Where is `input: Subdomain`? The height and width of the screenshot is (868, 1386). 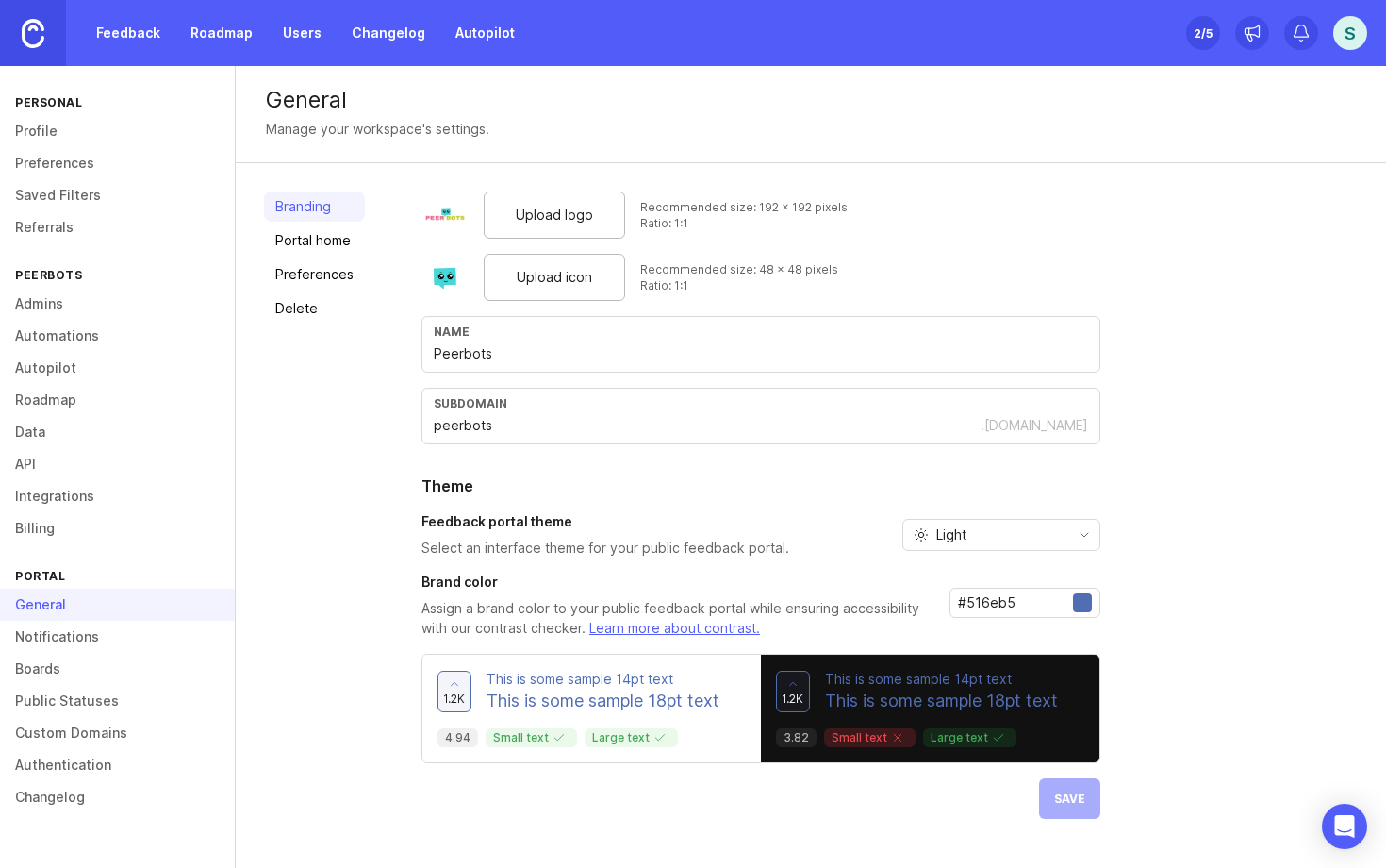 input: Subdomain is located at coordinates (707, 426).